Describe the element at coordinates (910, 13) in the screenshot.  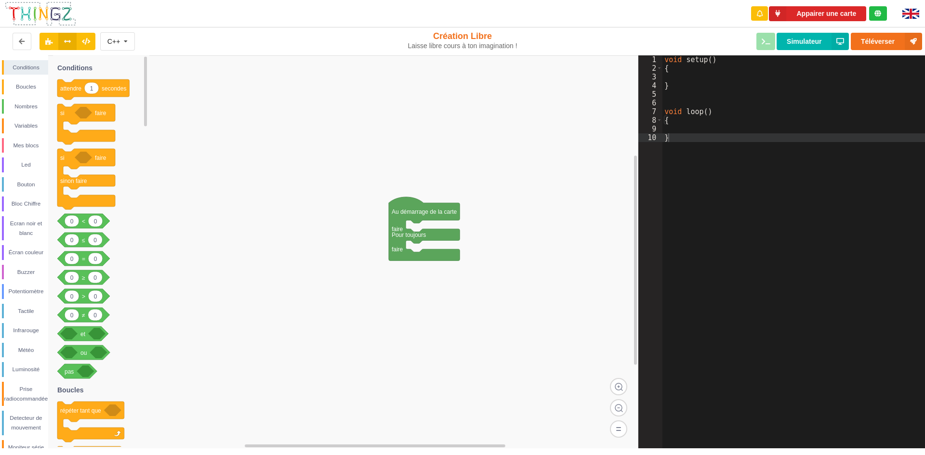
I see `img: gb.png` at that location.